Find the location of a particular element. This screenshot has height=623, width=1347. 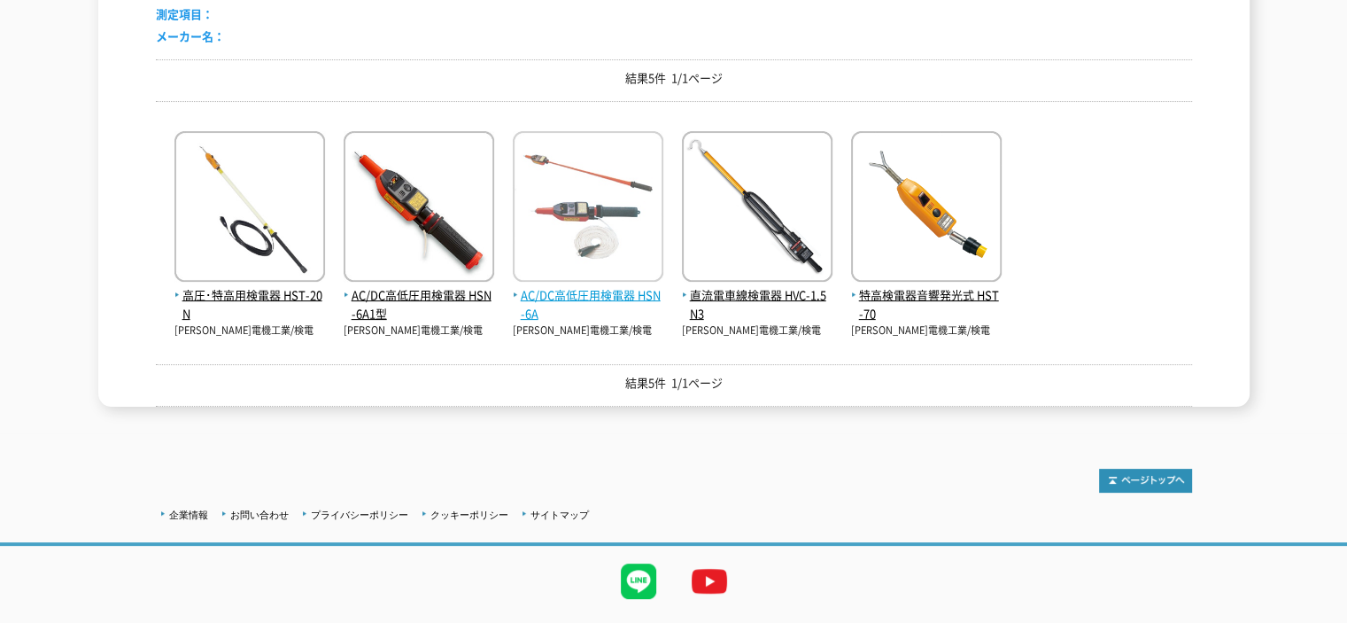

img: HSN-6A1型 is located at coordinates (419, 208).